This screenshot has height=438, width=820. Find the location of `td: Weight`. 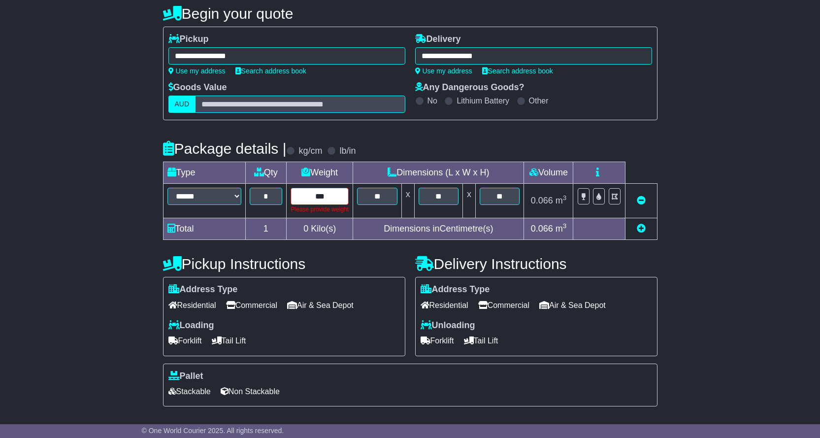

td: Weight is located at coordinates (320, 173).